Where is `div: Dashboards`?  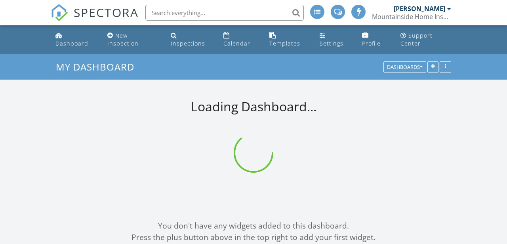
div: Dashboards is located at coordinates (405, 67).